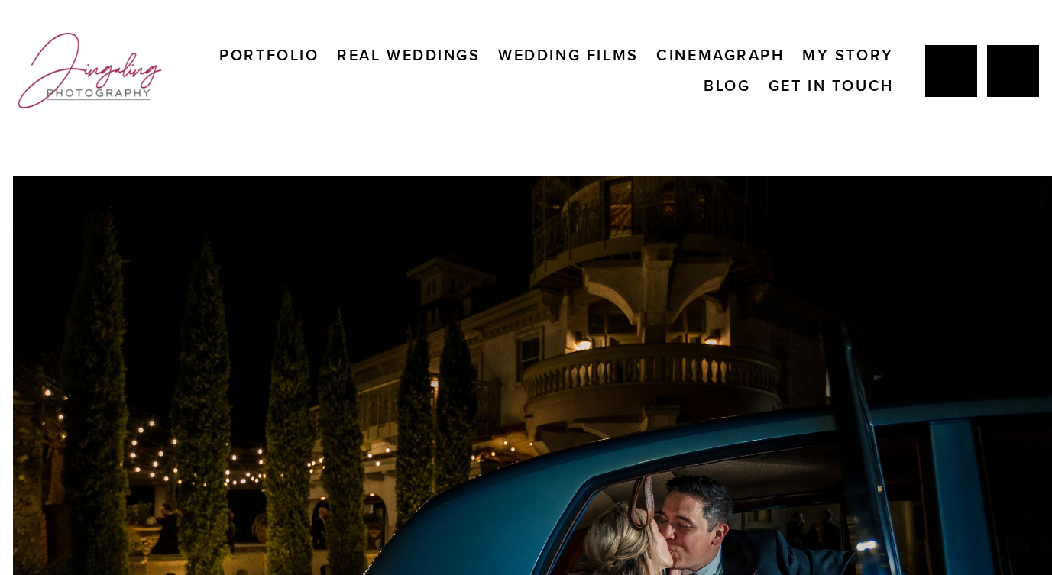  Describe the element at coordinates (569, 56) in the screenshot. I see `a: Wedding Films` at that location.